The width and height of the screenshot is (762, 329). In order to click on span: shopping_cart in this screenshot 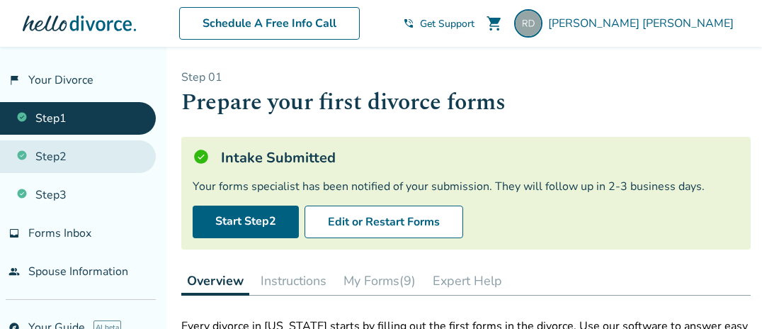, I will do `click(494, 23)`.